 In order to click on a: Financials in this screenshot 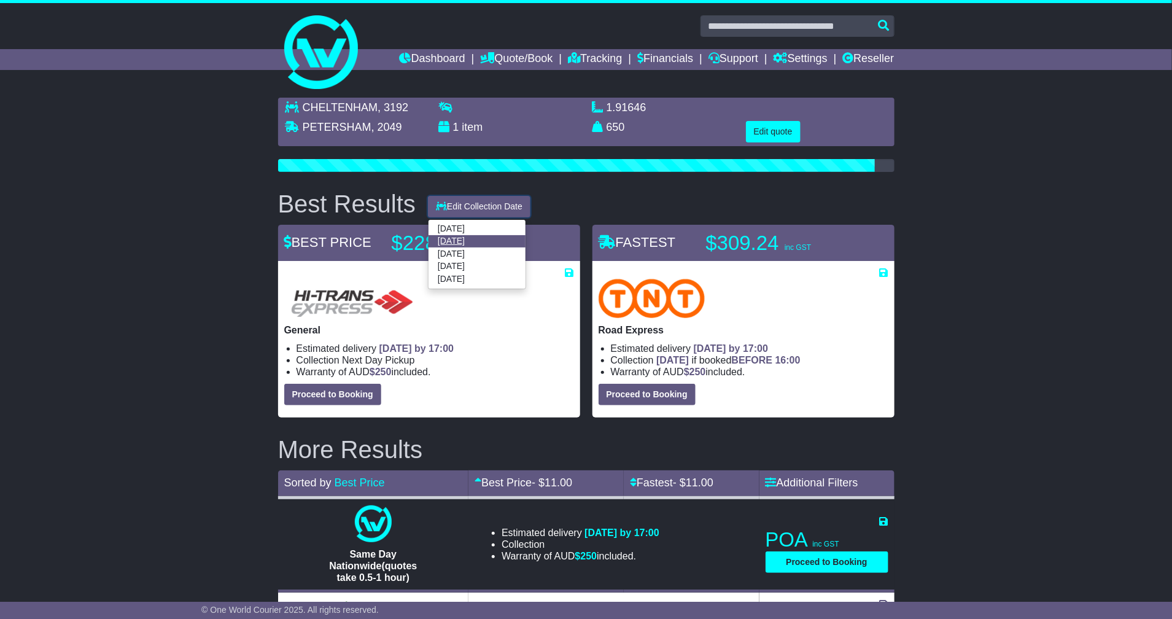, I will do `click(665, 60)`.